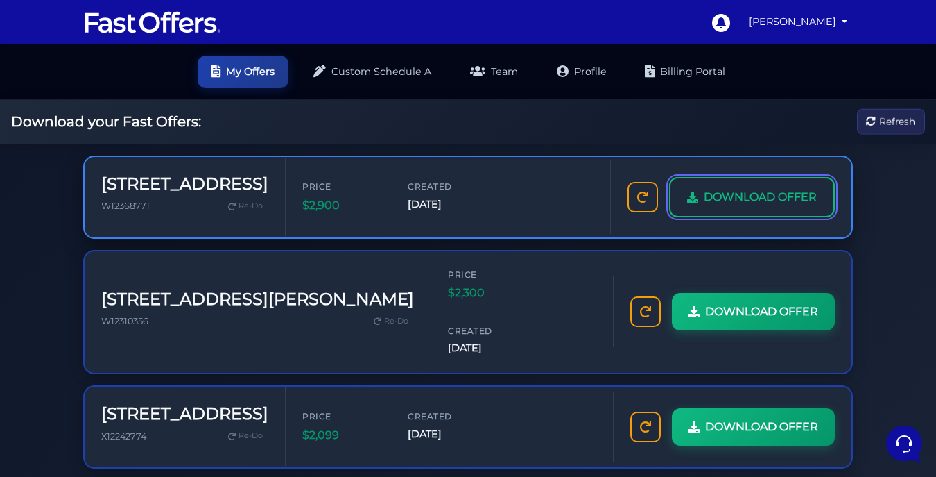 The height and width of the screenshot is (477, 936). Describe the element at coordinates (214, 200) in the screenshot. I see `a: Open Help Center` at that location.